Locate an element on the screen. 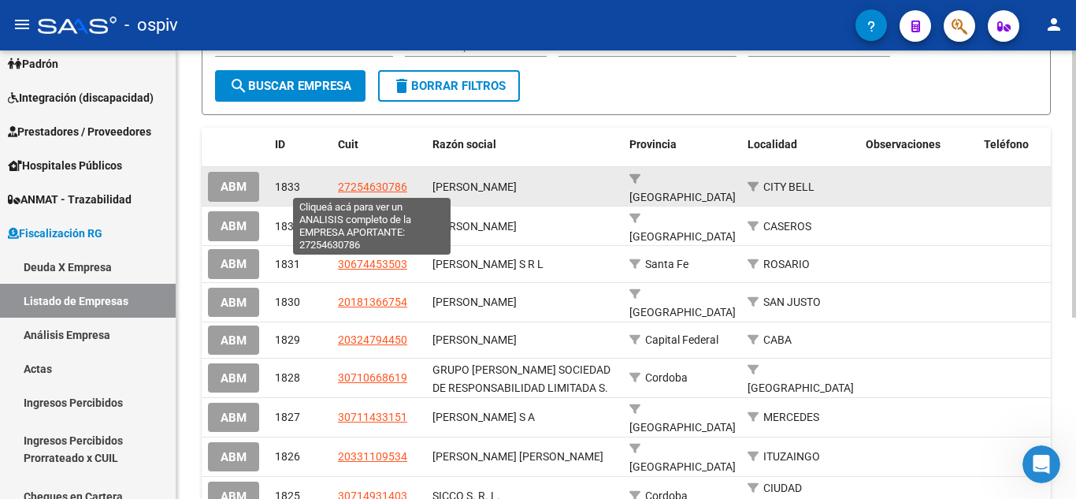 Image resolution: width=1076 pixels, height=499 pixels. span: Prestadores / Proveedores is located at coordinates (80, 132).